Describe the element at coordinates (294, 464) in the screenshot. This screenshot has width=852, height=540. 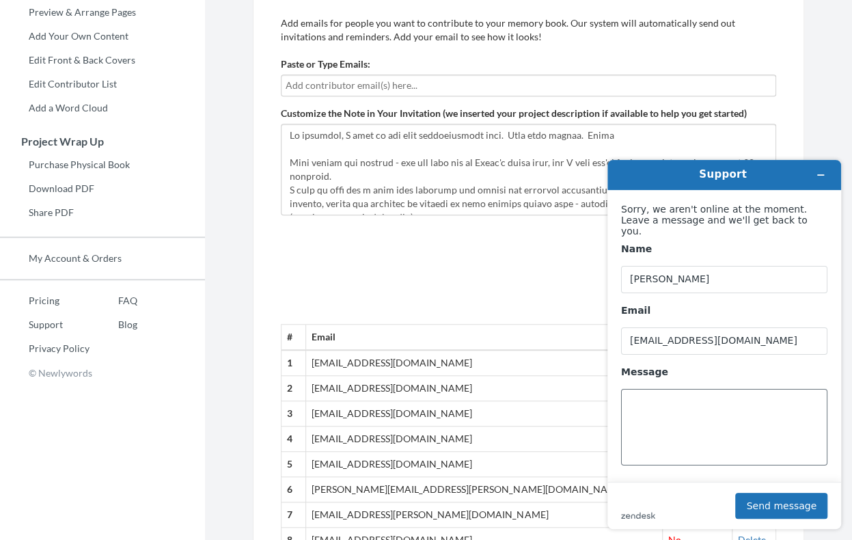
I see `th: 5` at that location.